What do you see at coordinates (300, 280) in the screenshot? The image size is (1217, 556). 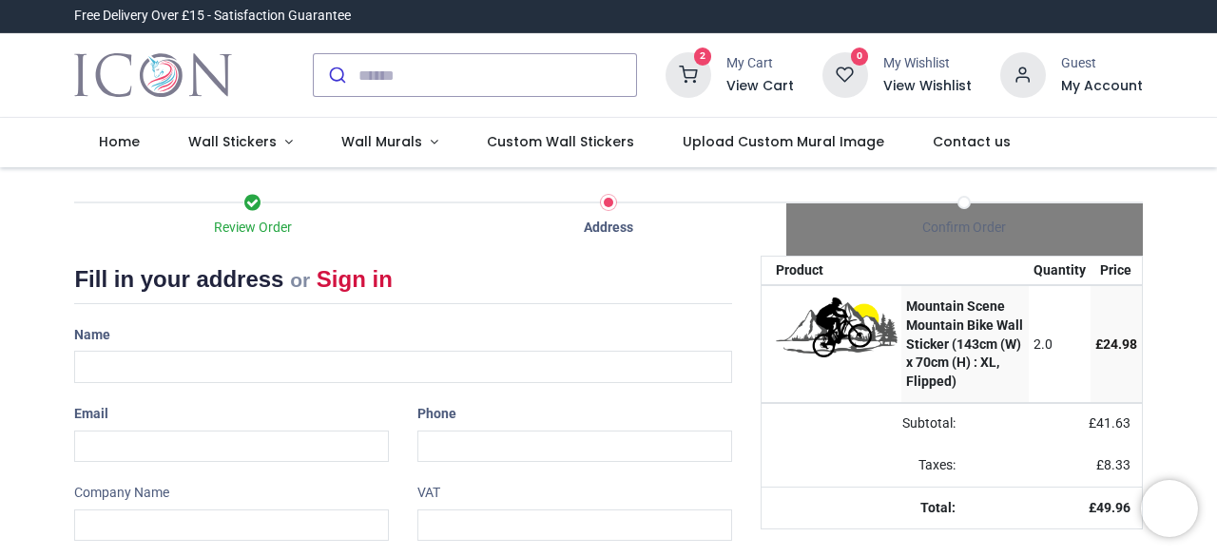 I see `small: or` at bounding box center [300, 280].